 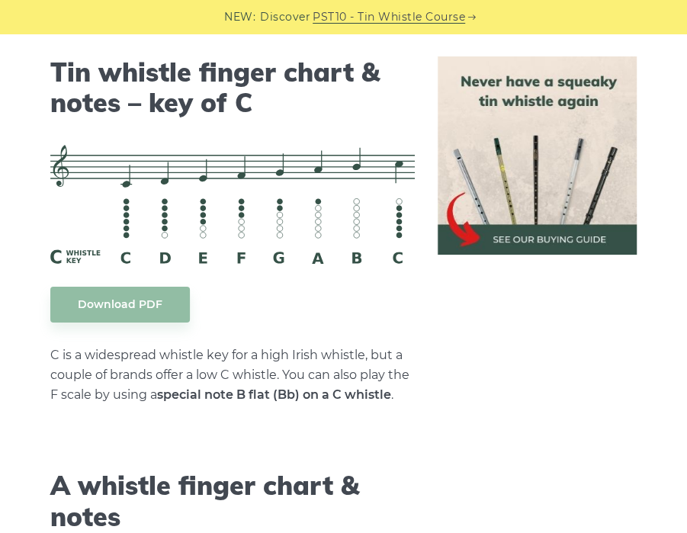 I want to click on p: C is a widespread whistle key for a high Irish whistle, but a couple of brands offer a low C whis..., so click(x=233, y=375).